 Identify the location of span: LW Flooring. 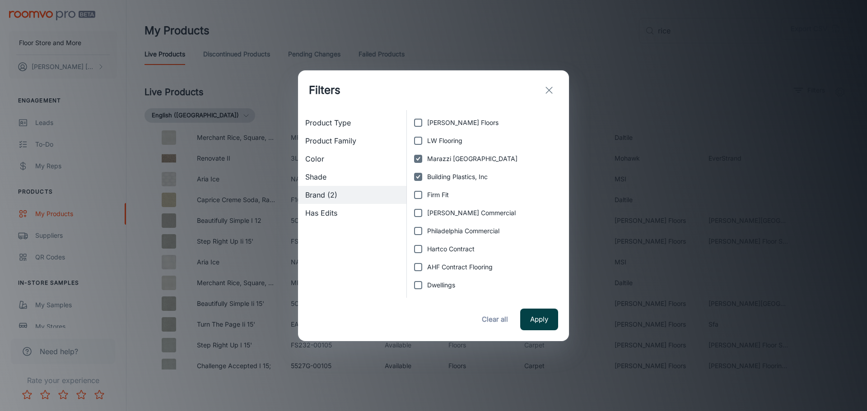
(445, 141).